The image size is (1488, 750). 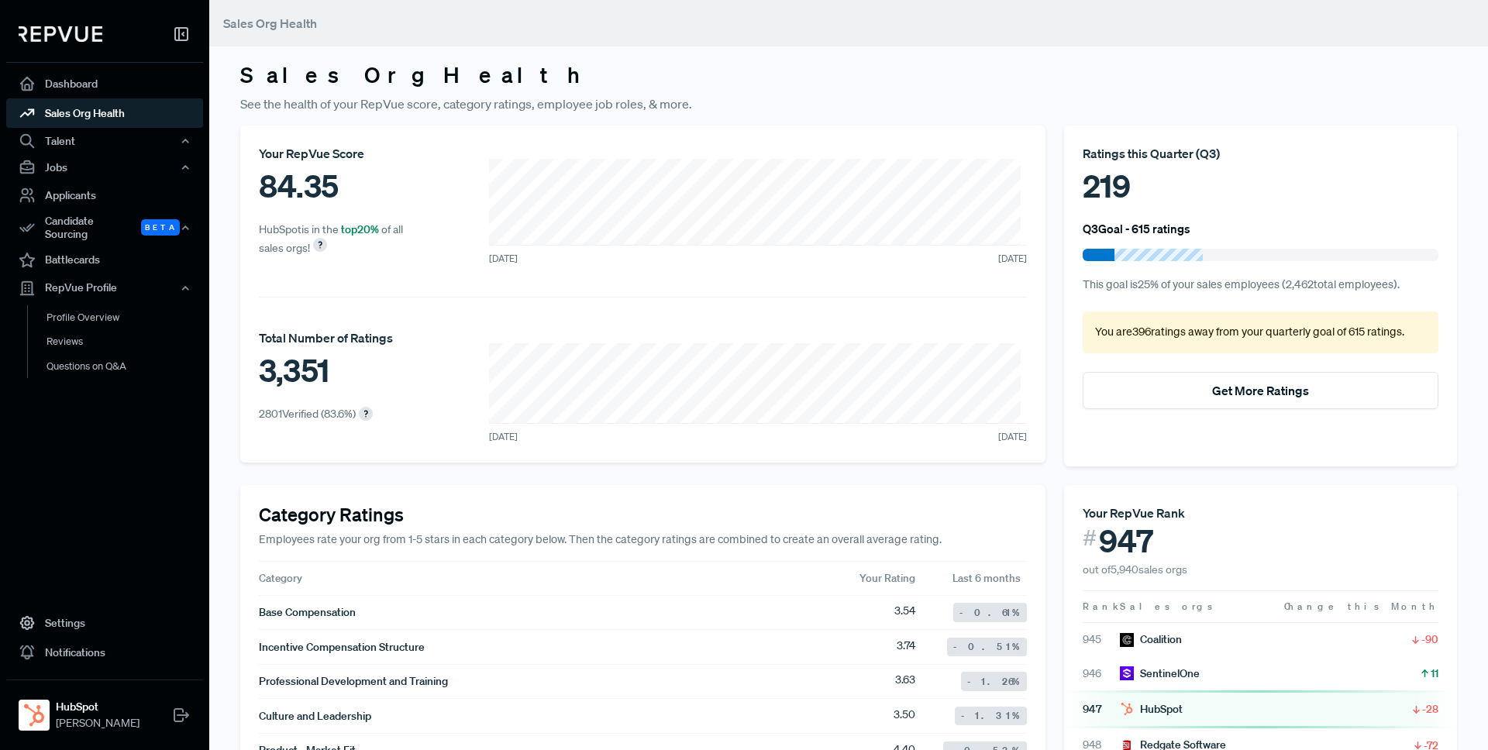 I want to click on a: Sales Org Health, so click(x=105, y=113).